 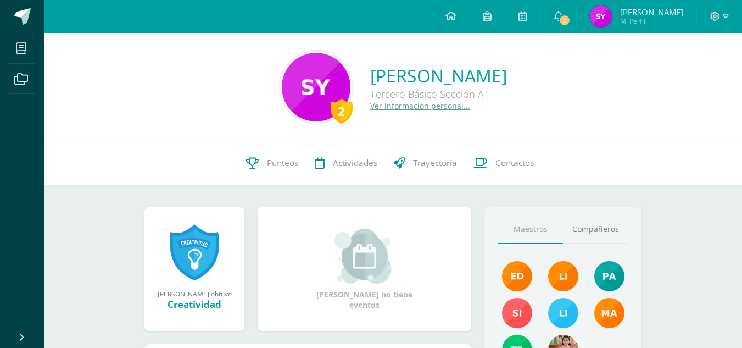 I want to click on img: a238a225a6b68594bd4e8eefc8566e6e.png, so click(x=601, y=16).